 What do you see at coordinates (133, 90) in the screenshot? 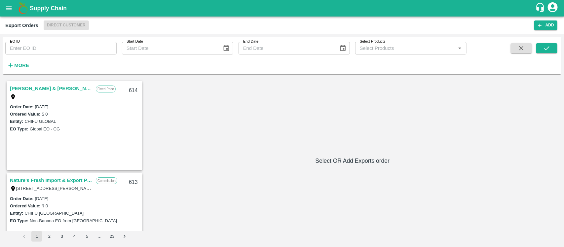
I see `div: 614` at bounding box center [133, 90].